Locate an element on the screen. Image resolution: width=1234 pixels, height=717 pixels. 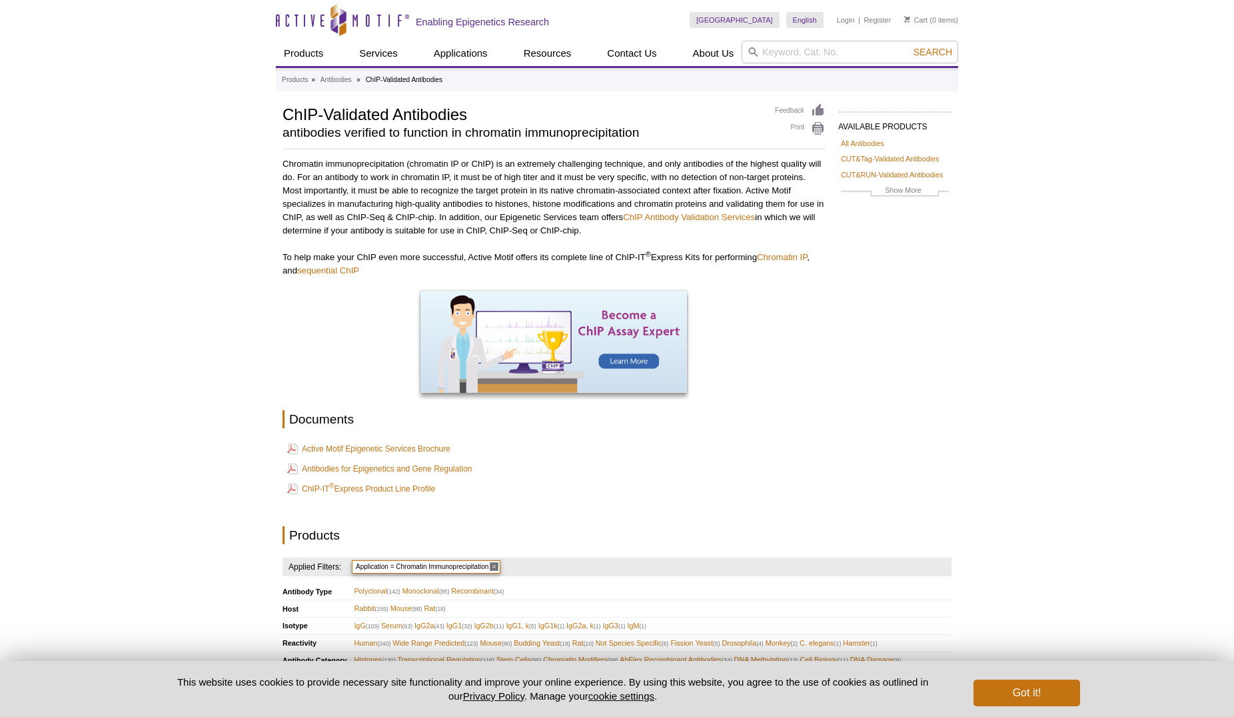
input: Keyword, Cat. No. is located at coordinates (850, 52).